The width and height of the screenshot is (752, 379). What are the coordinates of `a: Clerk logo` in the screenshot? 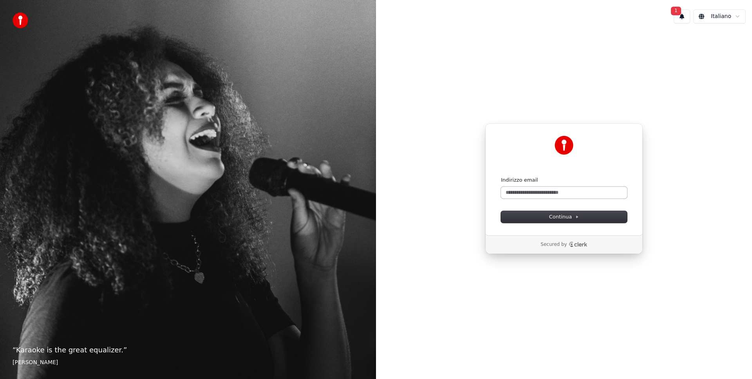 It's located at (578, 244).